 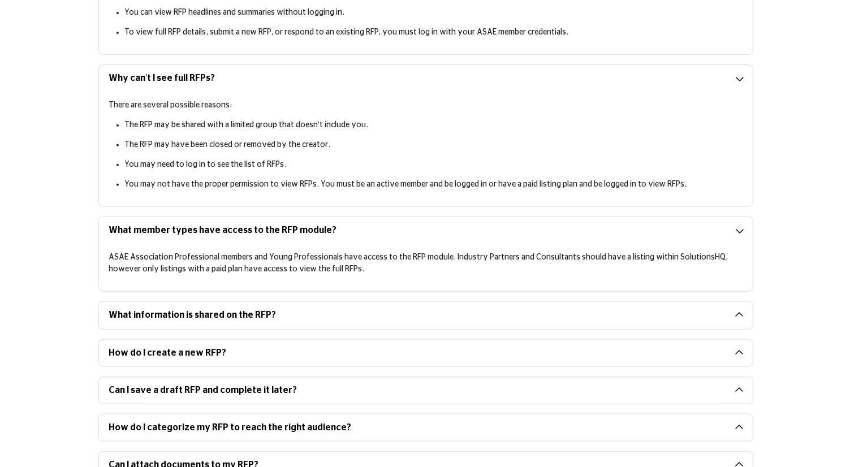 What do you see at coordinates (417, 428) in the screenshot?
I see `button: How do I categorize my RFP to reach the right audience?` at bounding box center [417, 428].